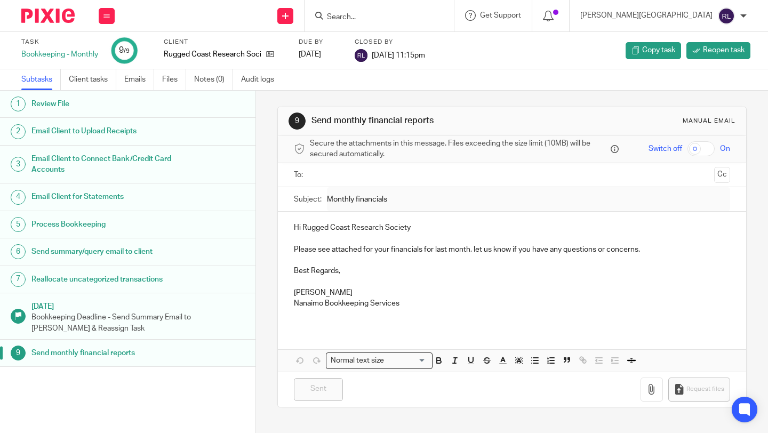 This screenshot has width=768, height=433. I want to click on h1: Email Client for Statements, so click(102, 197).